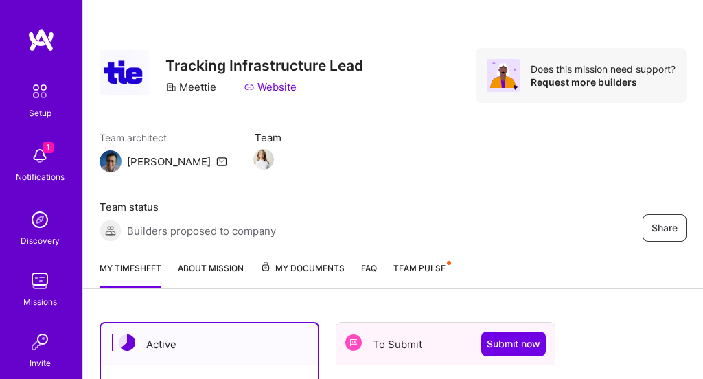  I want to click on div: To Submit, so click(446, 344).